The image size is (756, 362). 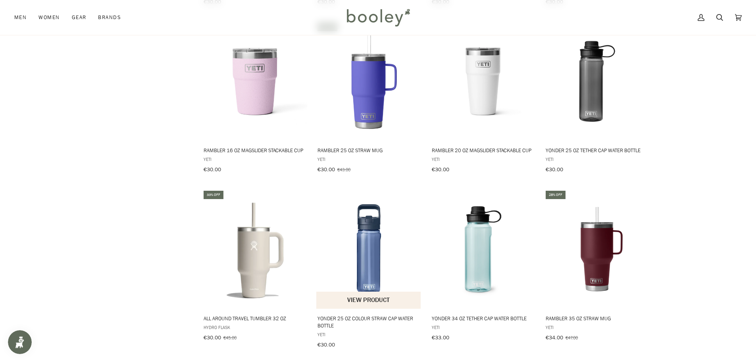 What do you see at coordinates (230, 337) in the screenshot?
I see `span: €45.00` at bounding box center [230, 337].